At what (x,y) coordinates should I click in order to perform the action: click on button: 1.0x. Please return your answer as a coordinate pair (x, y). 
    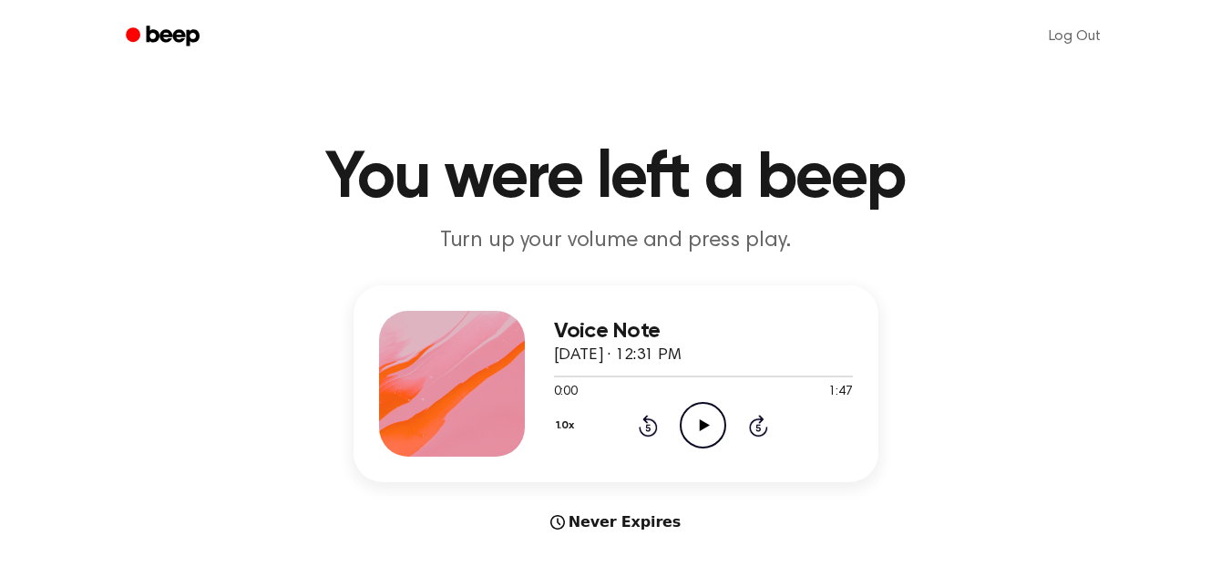
    Looking at the image, I should click on (568, 426).